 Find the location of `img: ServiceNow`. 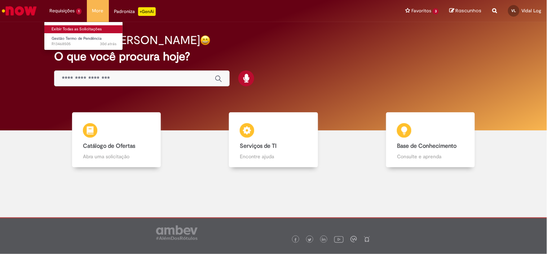

img: ServiceNow is located at coordinates (19, 11).